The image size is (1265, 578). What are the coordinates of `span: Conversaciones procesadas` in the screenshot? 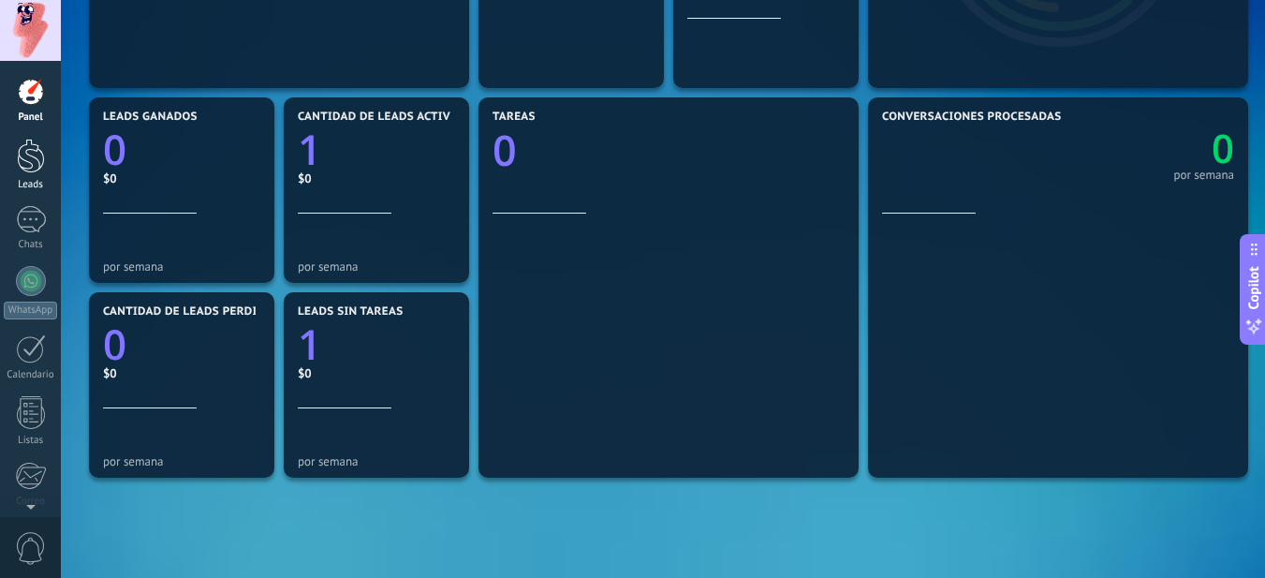 It's located at (971, 117).